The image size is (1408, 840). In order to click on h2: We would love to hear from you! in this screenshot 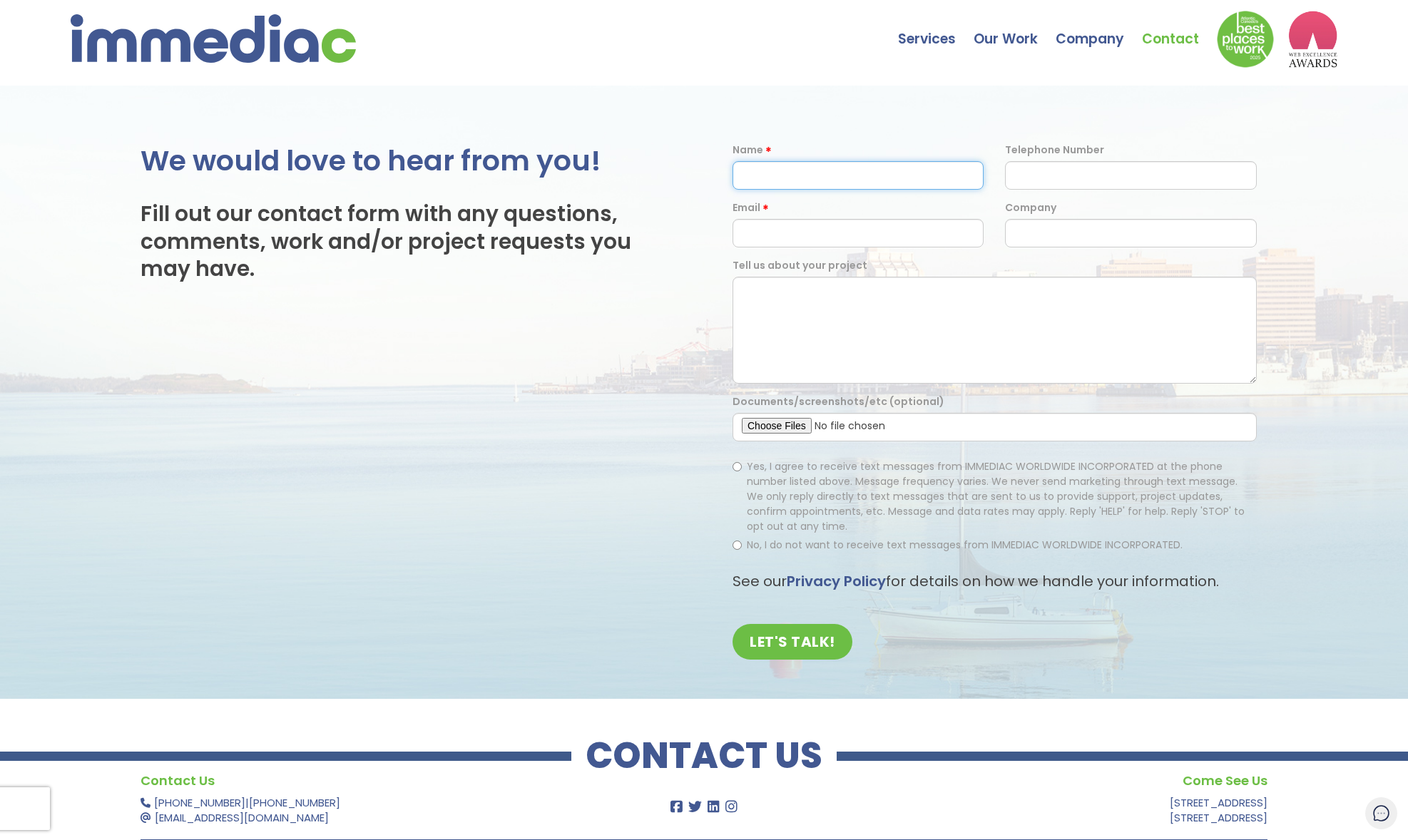, I will do `click(408, 161)`.